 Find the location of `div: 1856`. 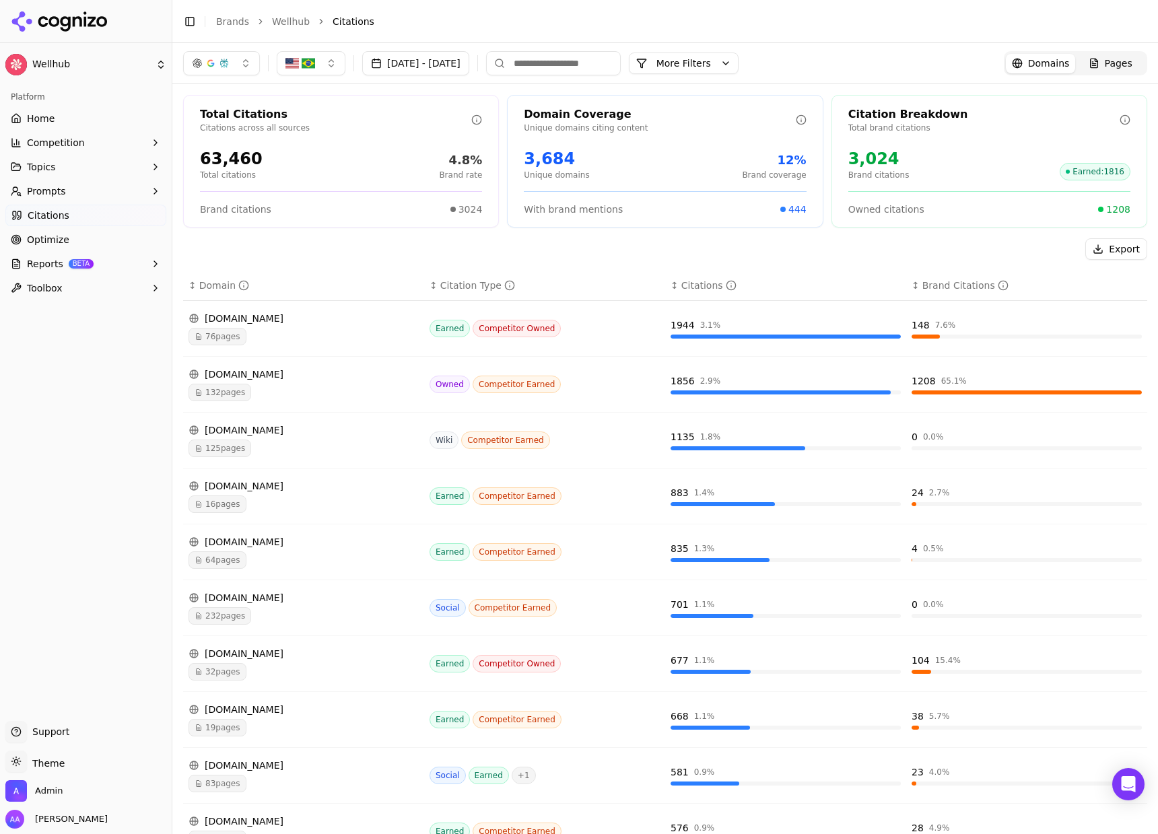

div: 1856 is located at coordinates (683, 381).